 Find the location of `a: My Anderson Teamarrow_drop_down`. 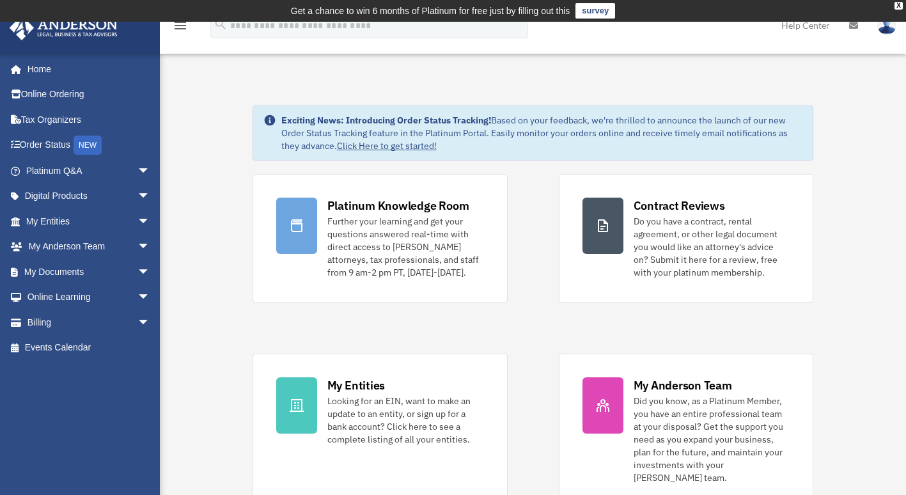

a: My Anderson Teamarrow_drop_down is located at coordinates (89, 247).